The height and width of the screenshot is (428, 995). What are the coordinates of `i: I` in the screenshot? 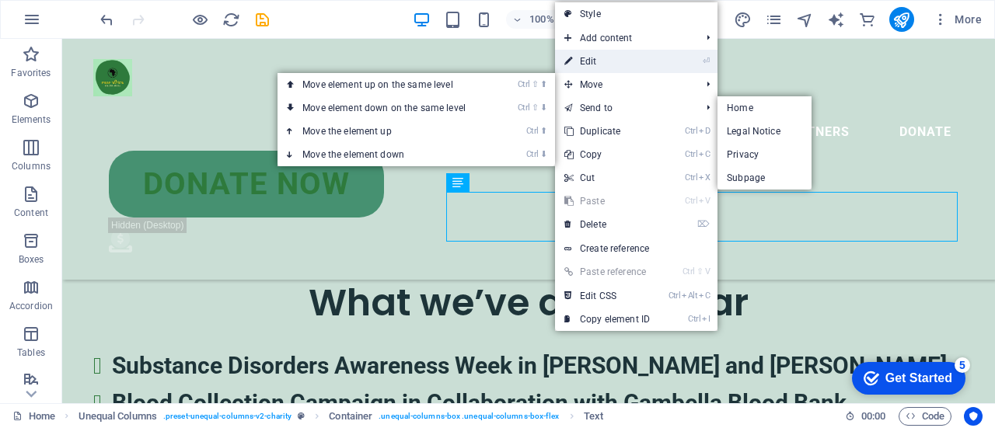 It's located at (705, 319).